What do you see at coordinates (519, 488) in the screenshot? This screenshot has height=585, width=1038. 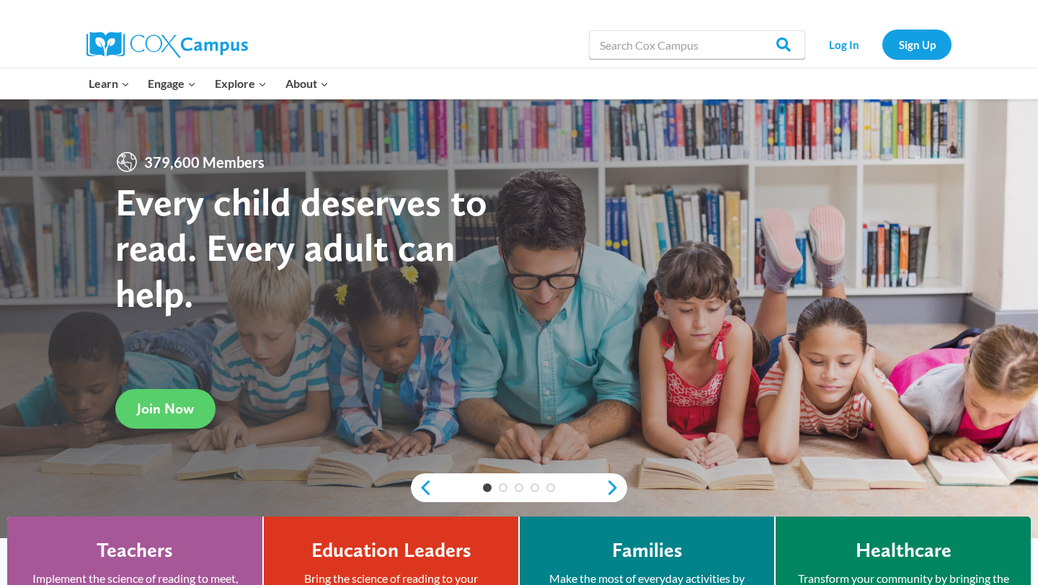 I see `a: 3` at bounding box center [519, 488].